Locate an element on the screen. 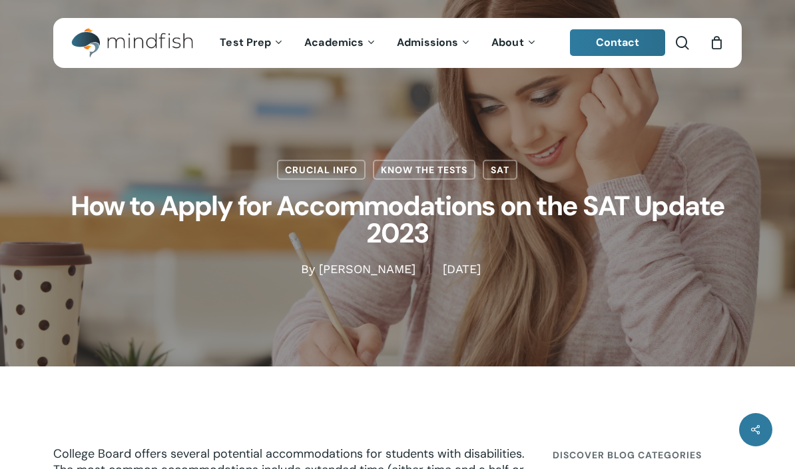  span: By is located at coordinates (308, 268).